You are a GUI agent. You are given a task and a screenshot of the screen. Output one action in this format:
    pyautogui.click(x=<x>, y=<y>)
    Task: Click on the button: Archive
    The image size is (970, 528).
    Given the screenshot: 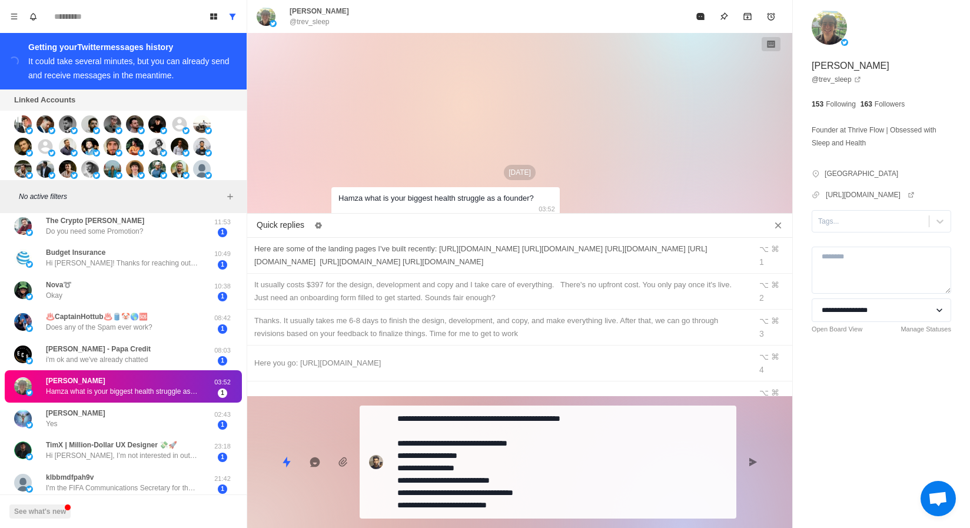 What is the action you would take?
    pyautogui.click(x=747, y=16)
    